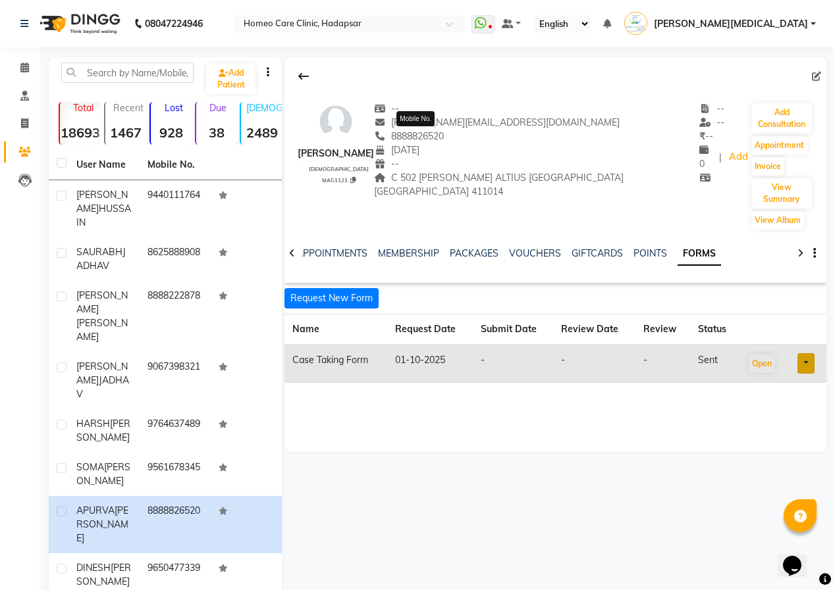 This screenshot has height=590, width=833. What do you see at coordinates (430, 330) in the screenshot?
I see `th: Request Date` at bounding box center [430, 330].